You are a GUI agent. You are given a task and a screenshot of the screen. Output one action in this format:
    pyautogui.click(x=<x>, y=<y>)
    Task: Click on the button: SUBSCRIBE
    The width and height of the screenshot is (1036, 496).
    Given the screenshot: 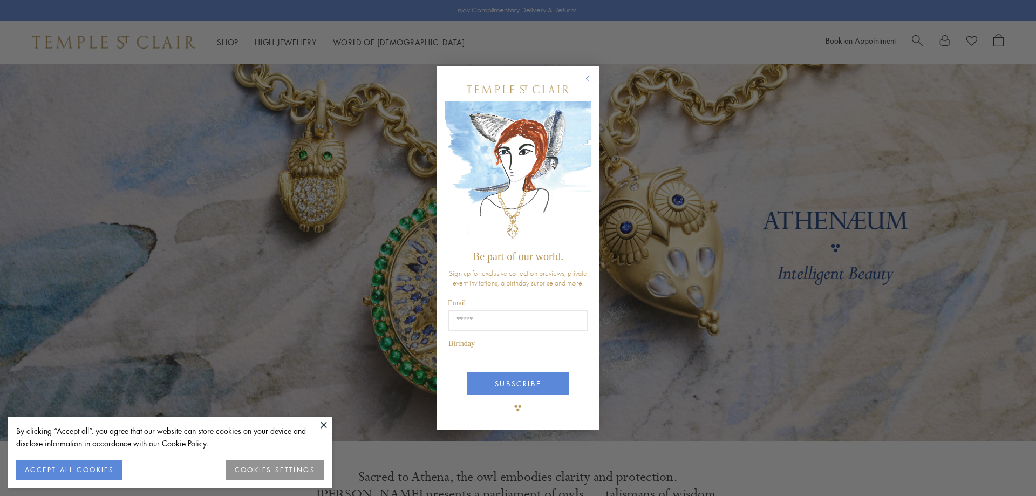 What is the action you would take?
    pyautogui.click(x=518, y=383)
    